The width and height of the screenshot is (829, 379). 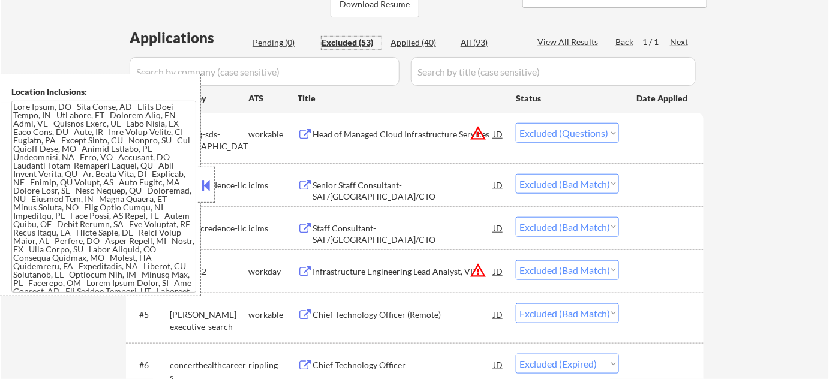 What do you see at coordinates (625, 42) in the screenshot?
I see `div: Back` at bounding box center [625, 42].